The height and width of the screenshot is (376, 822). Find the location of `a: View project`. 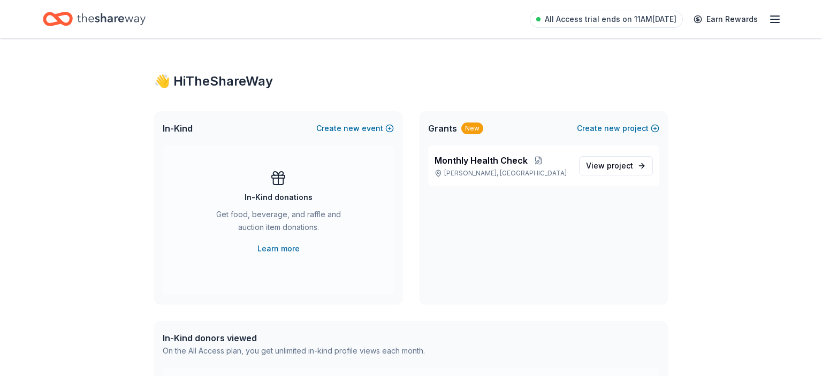

a: View project is located at coordinates (616, 166).